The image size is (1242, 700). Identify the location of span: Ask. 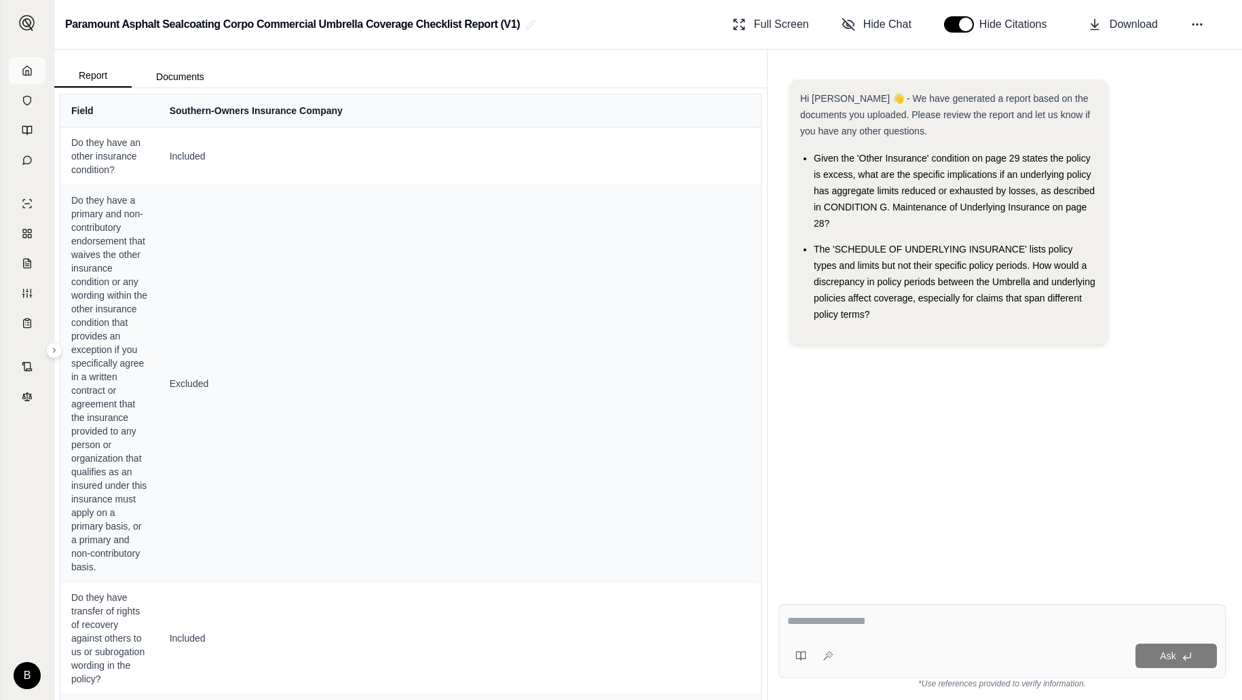
(1167, 655).